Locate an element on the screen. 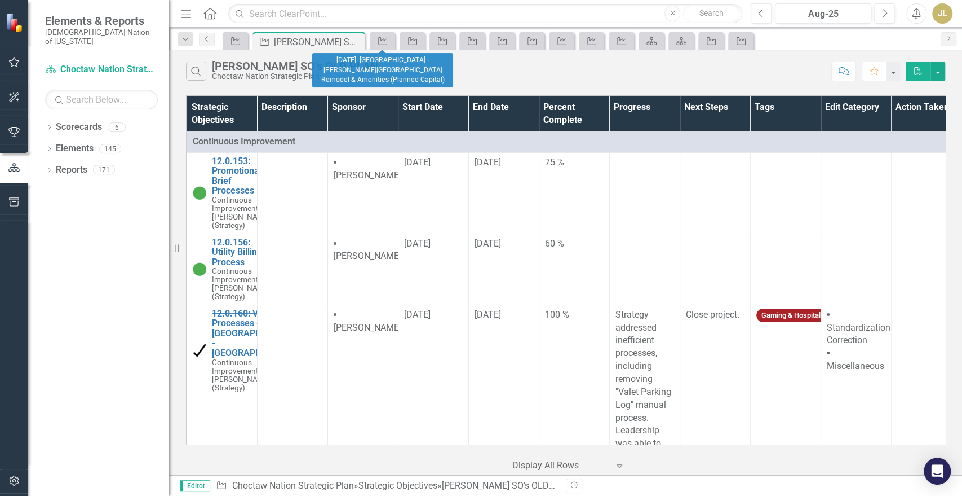 Image resolution: width=962 pixels, height=496 pixels. button: Aug-25 is located at coordinates (823, 14).